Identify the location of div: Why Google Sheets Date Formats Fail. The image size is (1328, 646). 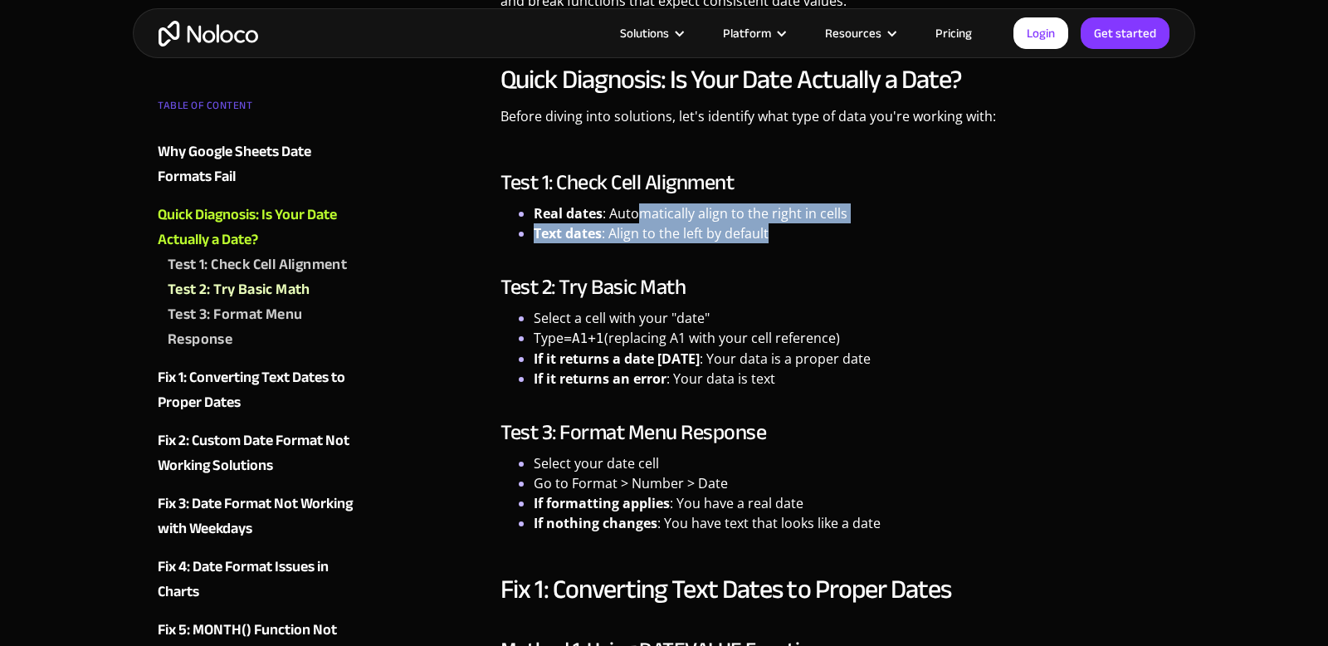
(258, 164).